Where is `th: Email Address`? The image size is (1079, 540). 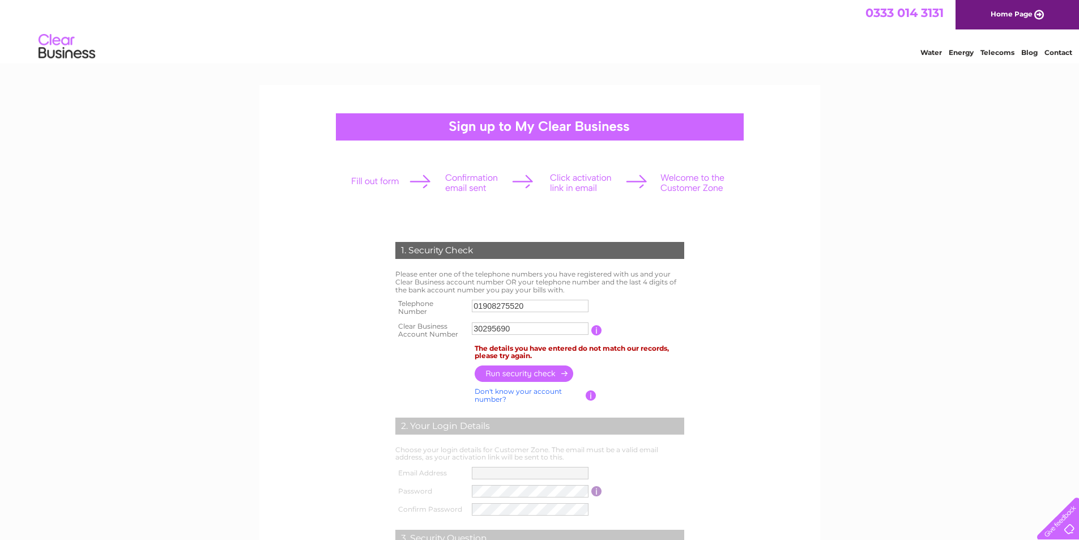
th: Email Address is located at coordinates (431, 473).